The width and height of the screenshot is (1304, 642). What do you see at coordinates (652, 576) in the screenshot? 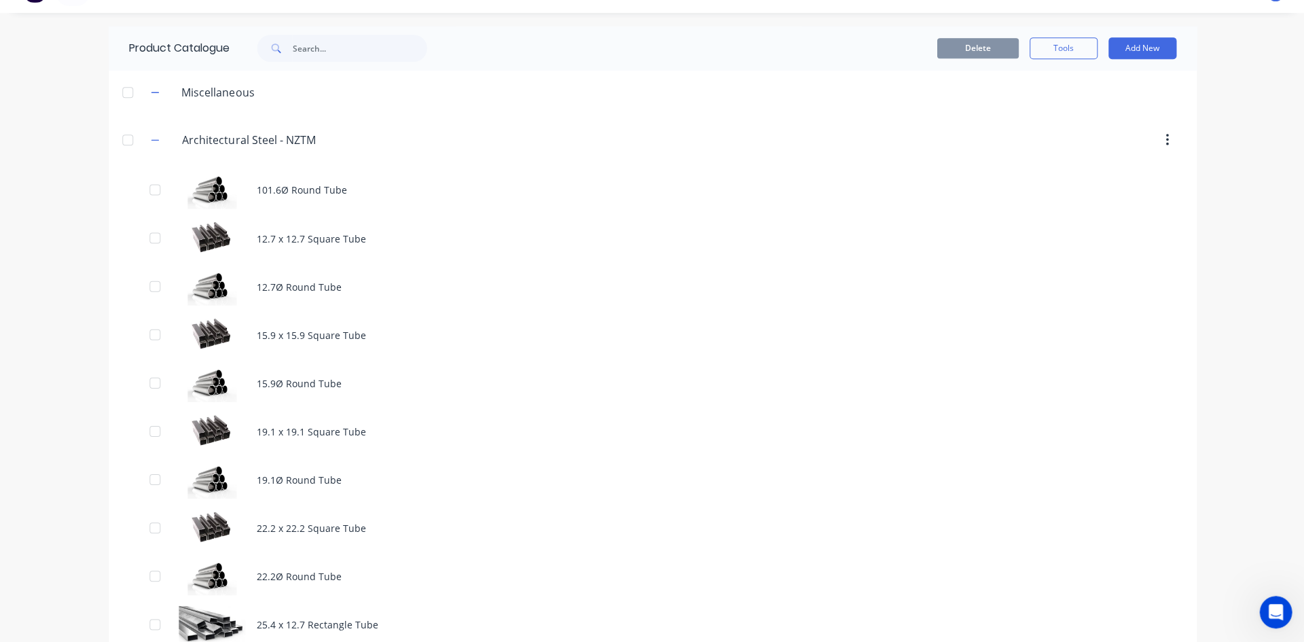
I see `div: 22.2Ø Round Tube22.2Ø Round Tube` at bounding box center [652, 576].